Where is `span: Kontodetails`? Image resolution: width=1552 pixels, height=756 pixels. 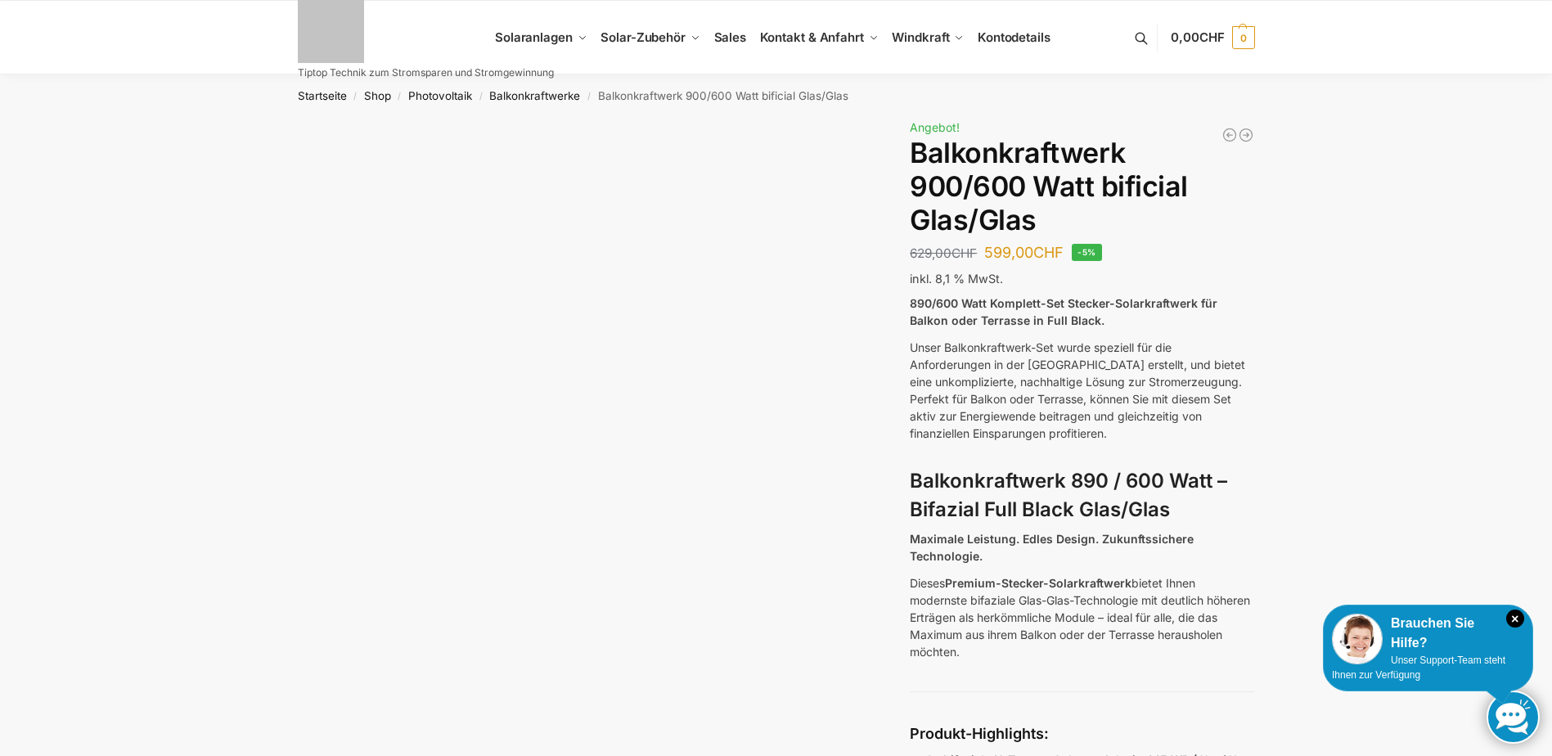 span: Kontodetails is located at coordinates (1014, 37).